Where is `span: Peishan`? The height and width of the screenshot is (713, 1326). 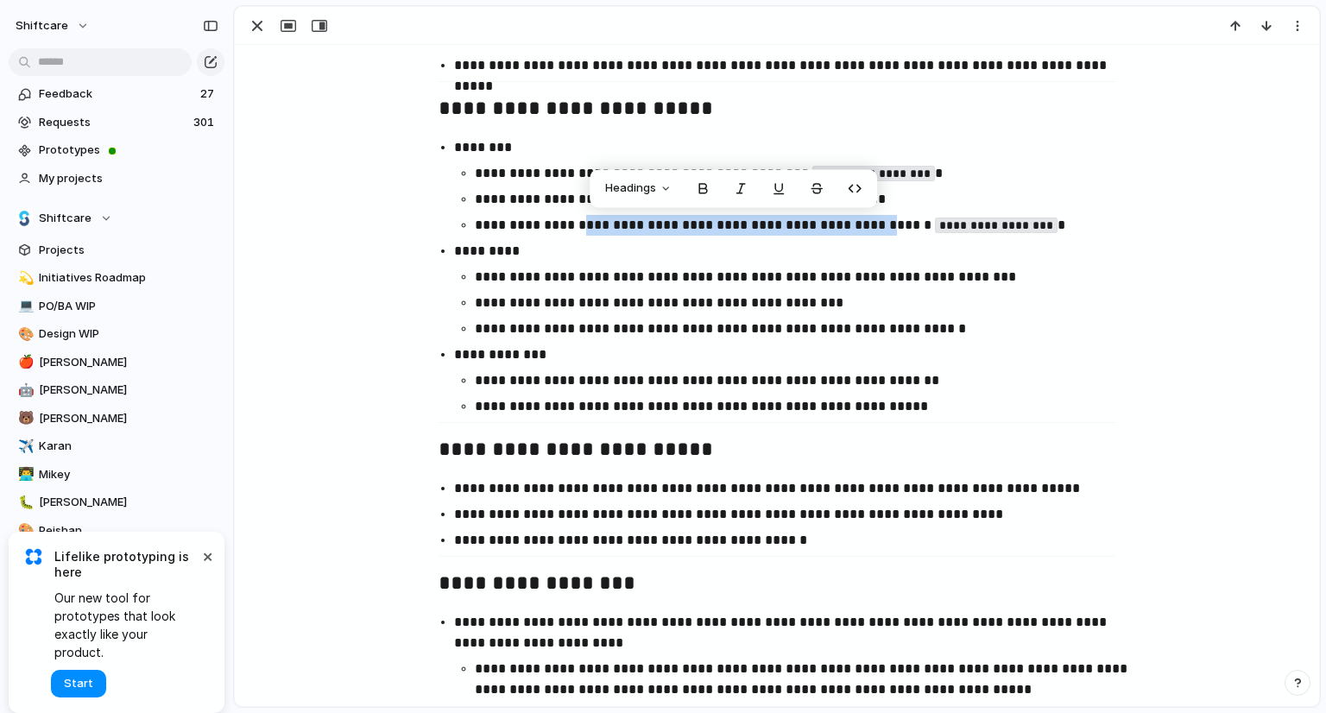
span: Peishan is located at coordinates (129, 531).